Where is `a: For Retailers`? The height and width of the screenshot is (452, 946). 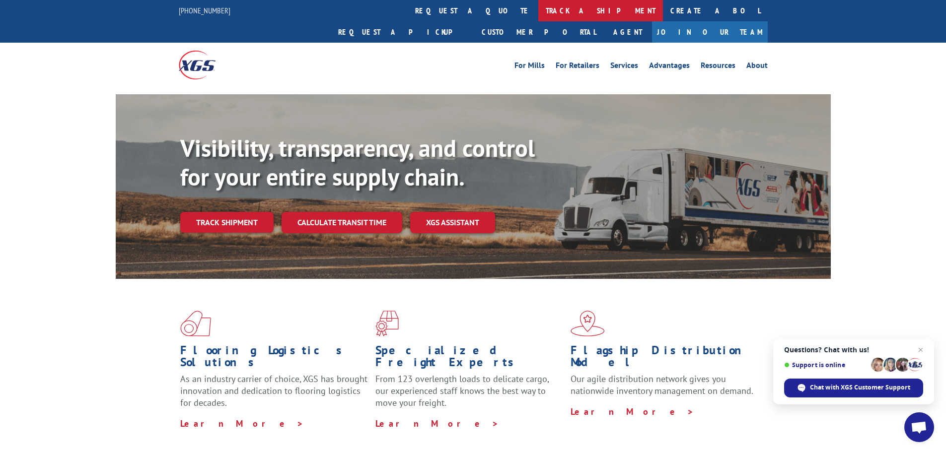
a: For Retailers is located at coordinates (577, 67).